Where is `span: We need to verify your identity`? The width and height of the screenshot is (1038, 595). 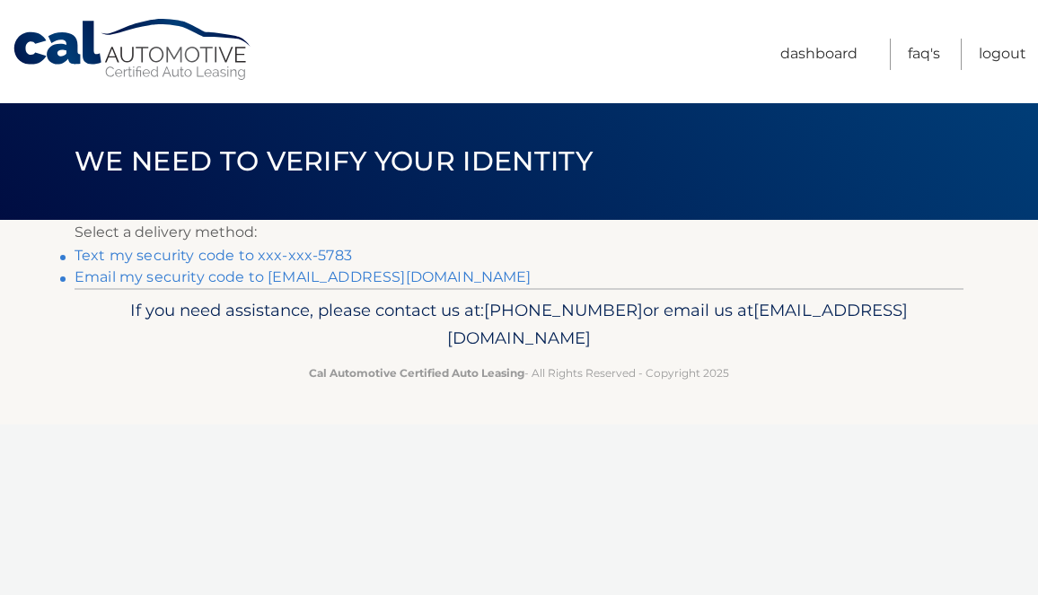 span: We need to verify your identity is located at coordinates (333, 161).